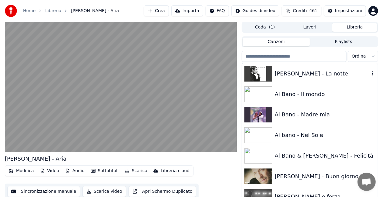  I want to click on div: Impostazioni, so click(348, 11).